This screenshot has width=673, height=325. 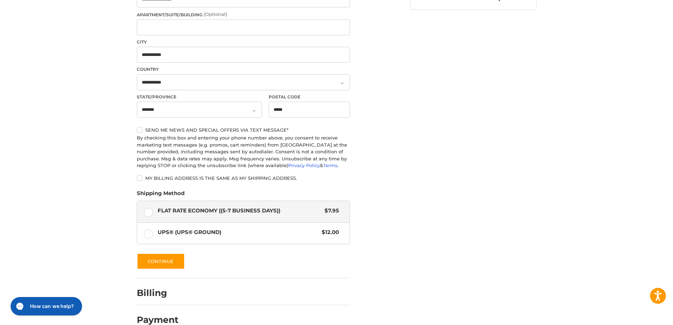 What do you see at coordinates (45, 12) in the screenshot?
I see `h2: How can we help?` at bounding box center [45, 12].